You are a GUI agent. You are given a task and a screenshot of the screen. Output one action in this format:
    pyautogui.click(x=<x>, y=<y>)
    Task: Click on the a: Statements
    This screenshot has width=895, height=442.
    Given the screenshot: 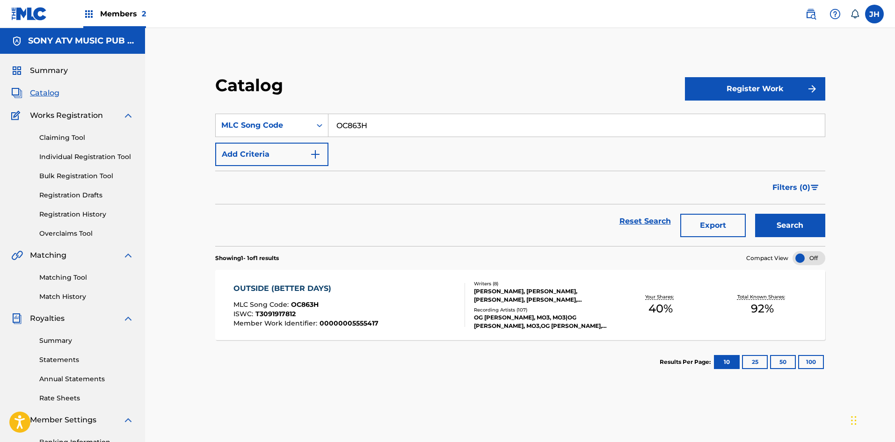 What is the action you would take?
    pyautogui.click(x=87, y=360)
    